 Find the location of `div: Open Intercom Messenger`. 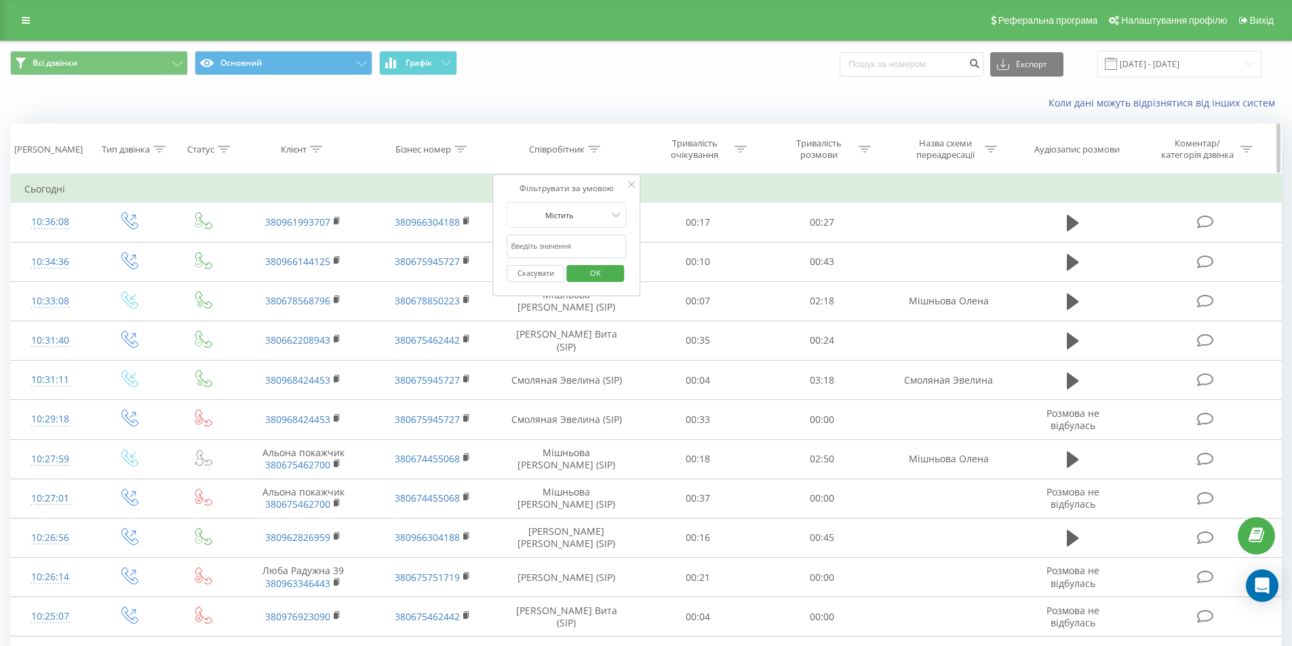

div: Open Intercom Messenger is located at coordinates (1262, 586).